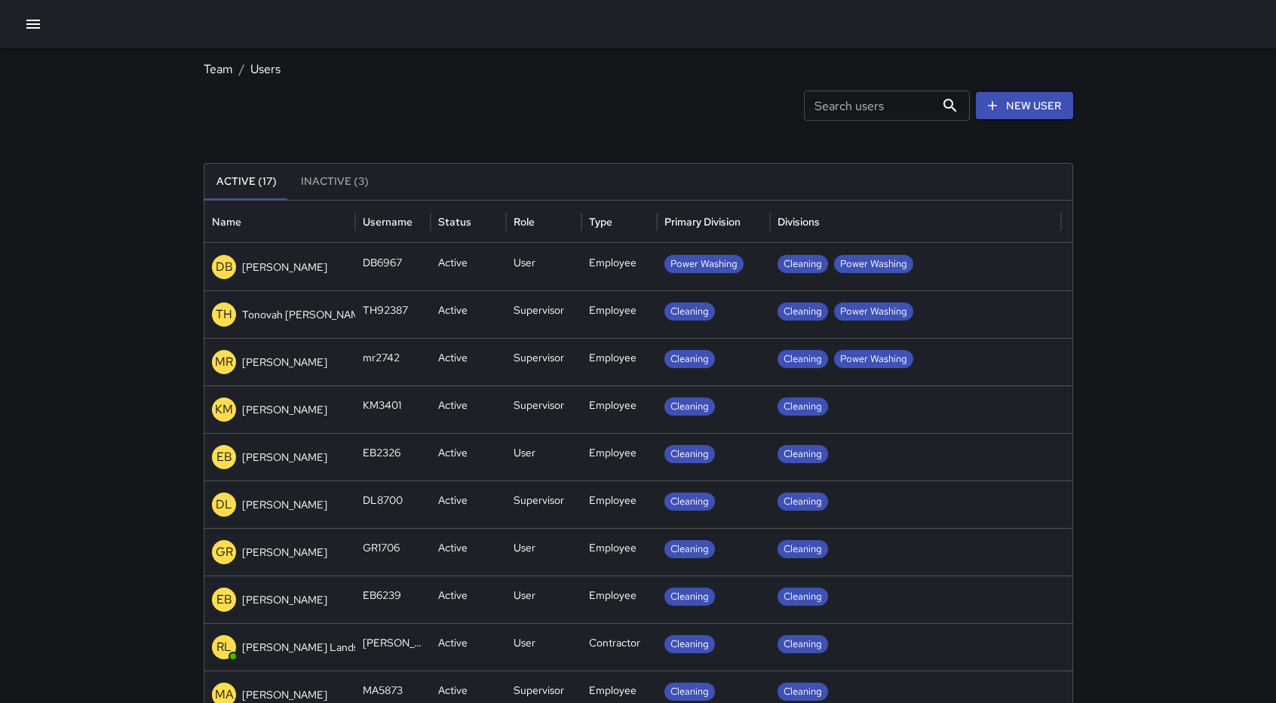  What do you see at coordinates (388, 222) in the screenshot?
I see `div: Username` at bounding box center [388, 222].